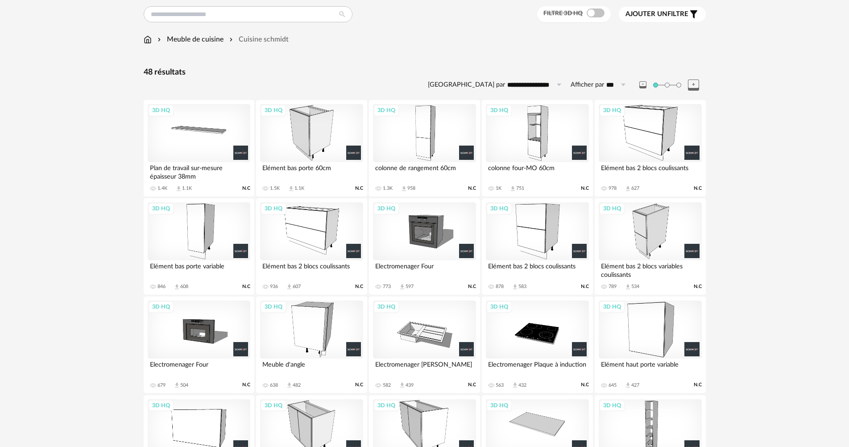  I want to click on div: 773, so click(387, 287).